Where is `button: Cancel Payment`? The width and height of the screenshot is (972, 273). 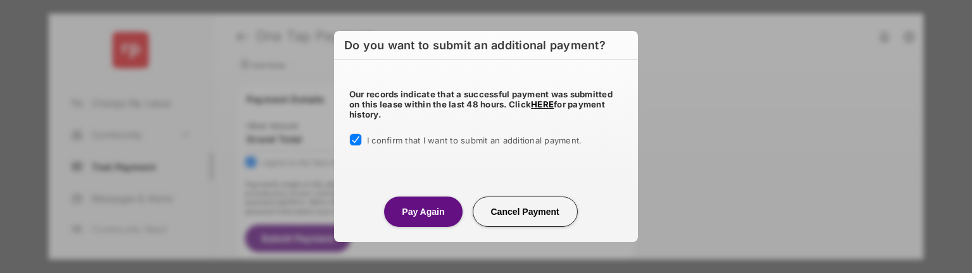
button: Cancel Payment is located at coordinates (525, 212).